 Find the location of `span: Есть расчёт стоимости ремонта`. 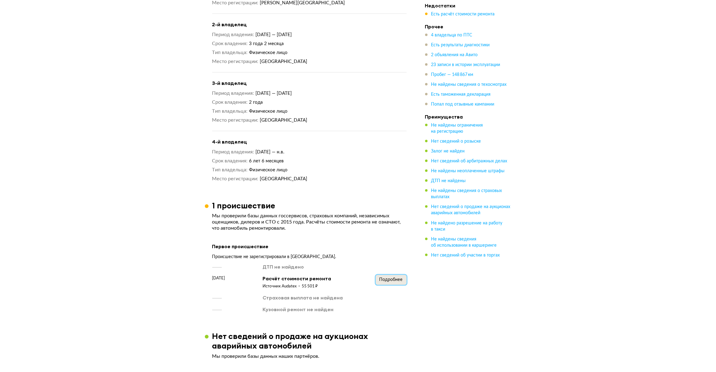

span: Есть расчёт стоимости ремонта is located at coordinates (463, 14).